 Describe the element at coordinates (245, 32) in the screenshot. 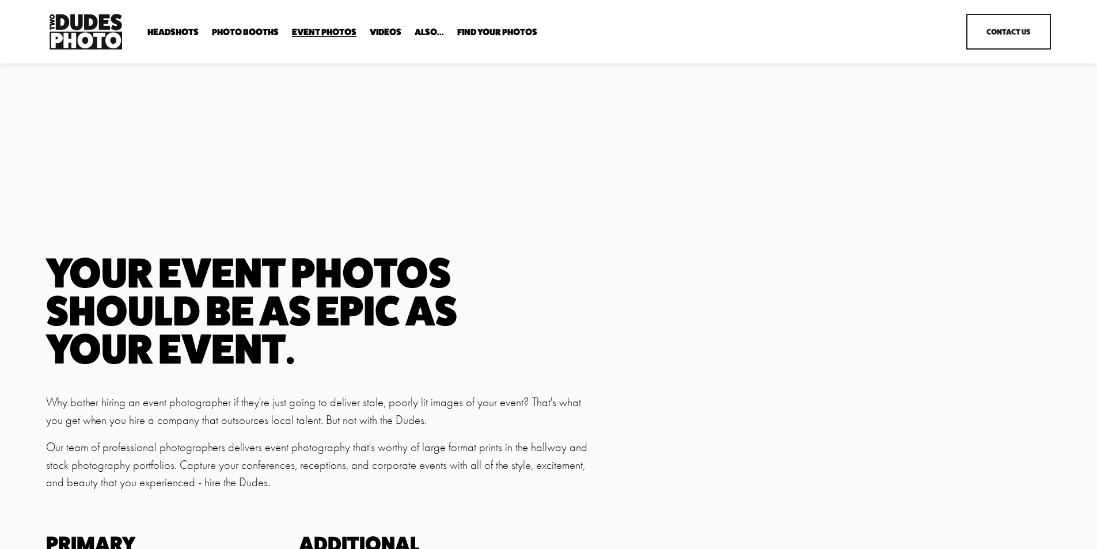

I see `span: Photo Booths` at that location.